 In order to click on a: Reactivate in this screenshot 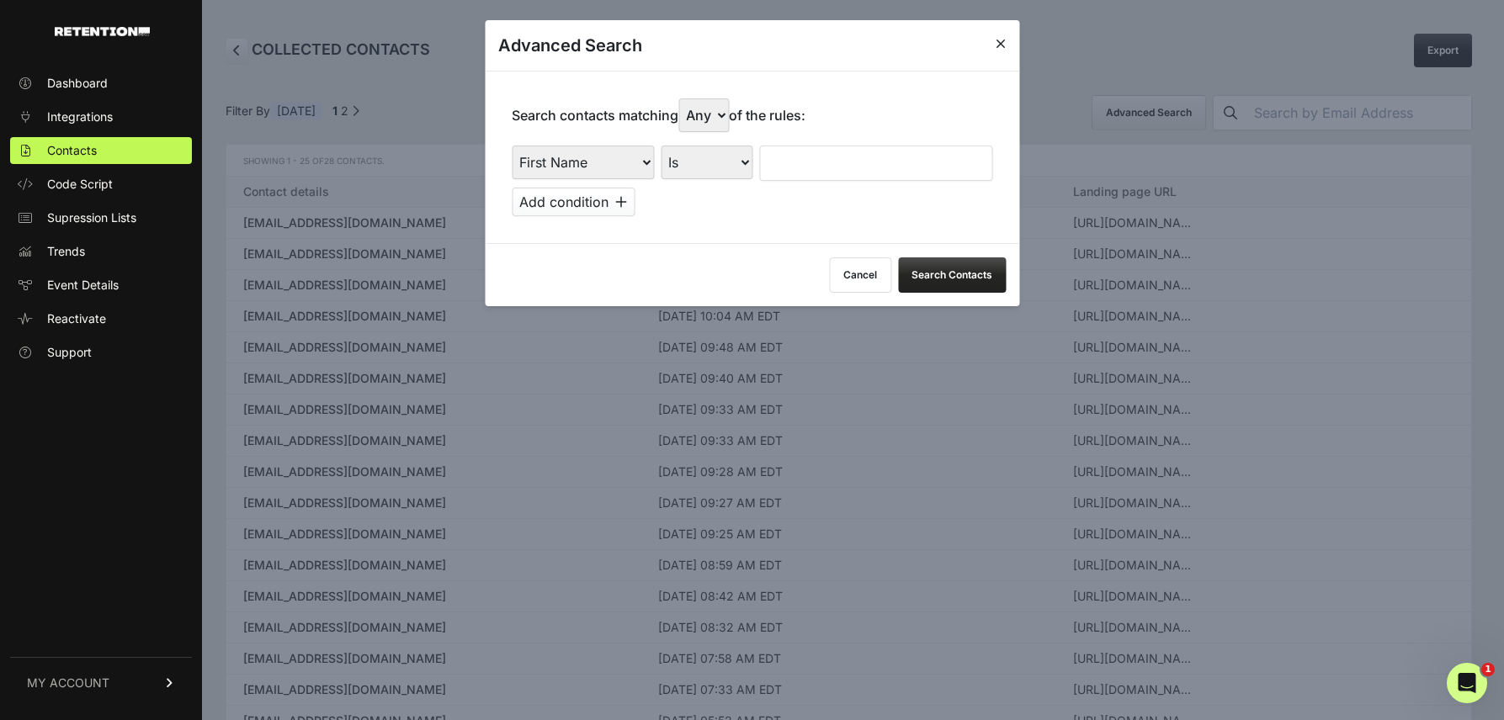, I will do `click(101, 319)`.